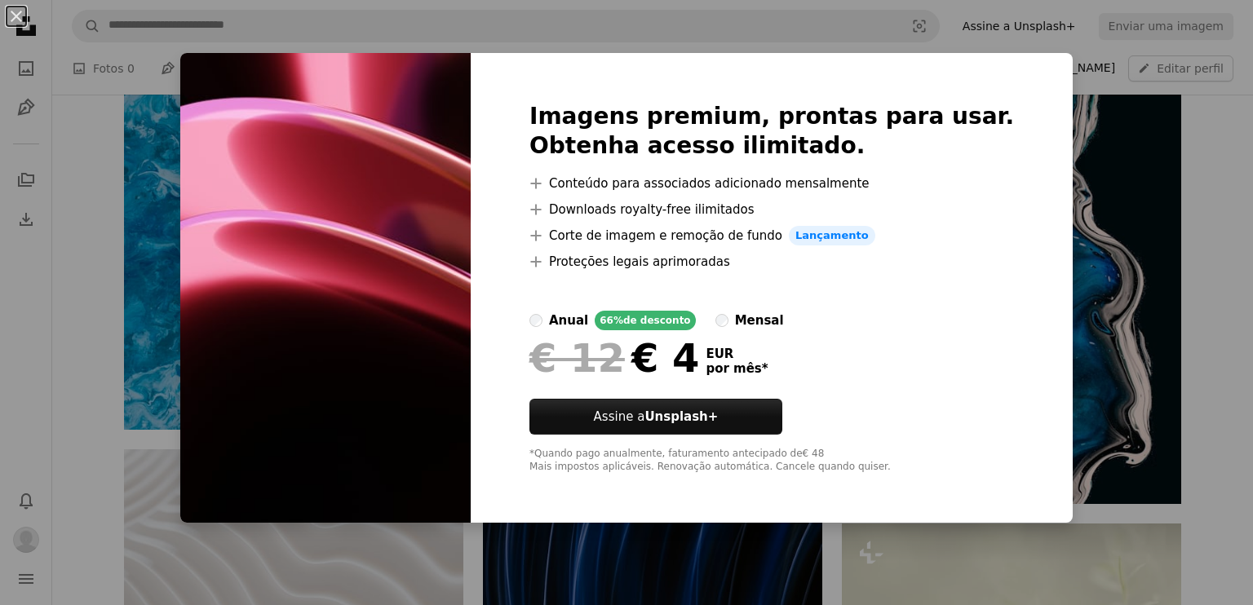 This screenshot has width=1253, height=605. I want to click on div: anual, so click(569, 321).